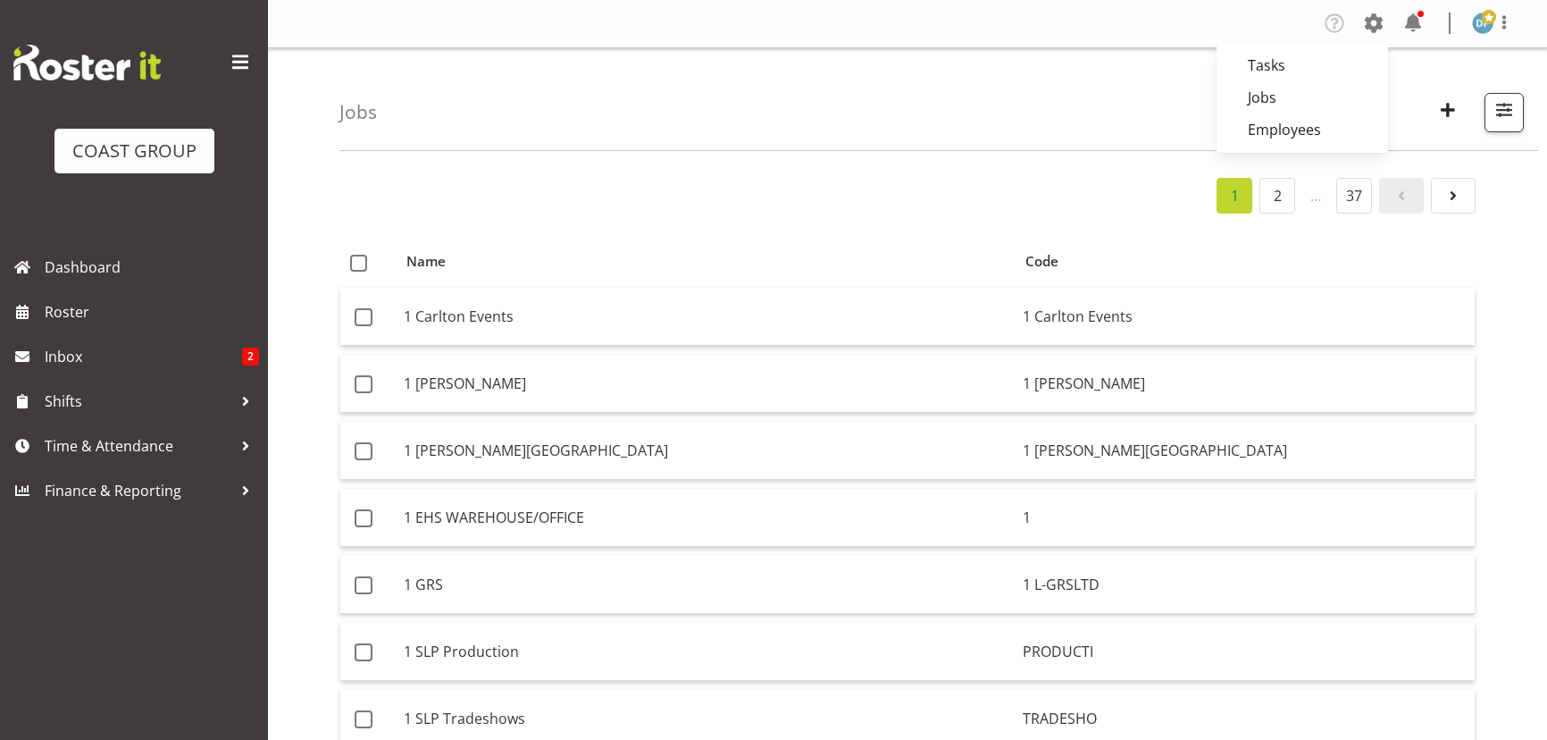 The image size is (1547, 740). Describe the element at coordinates (1245, 517) in the screenshot. I see `td: 1` at that location.